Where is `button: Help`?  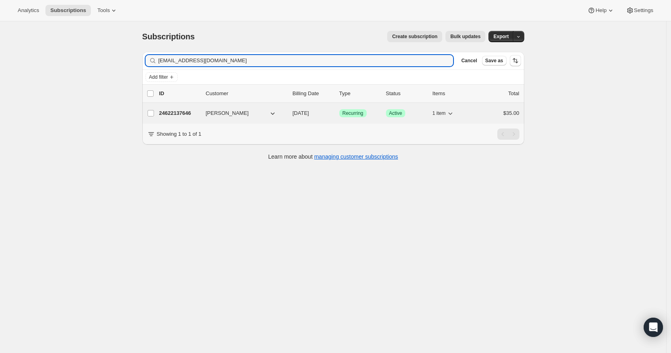
button: Help is located at coordinates (601, 10).